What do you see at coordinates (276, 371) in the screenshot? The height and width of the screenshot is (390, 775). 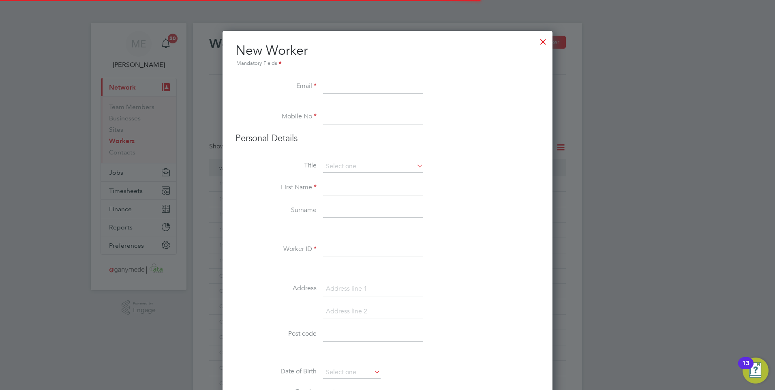 I see `label: Date of Birth` at bounding box center [276, 371].